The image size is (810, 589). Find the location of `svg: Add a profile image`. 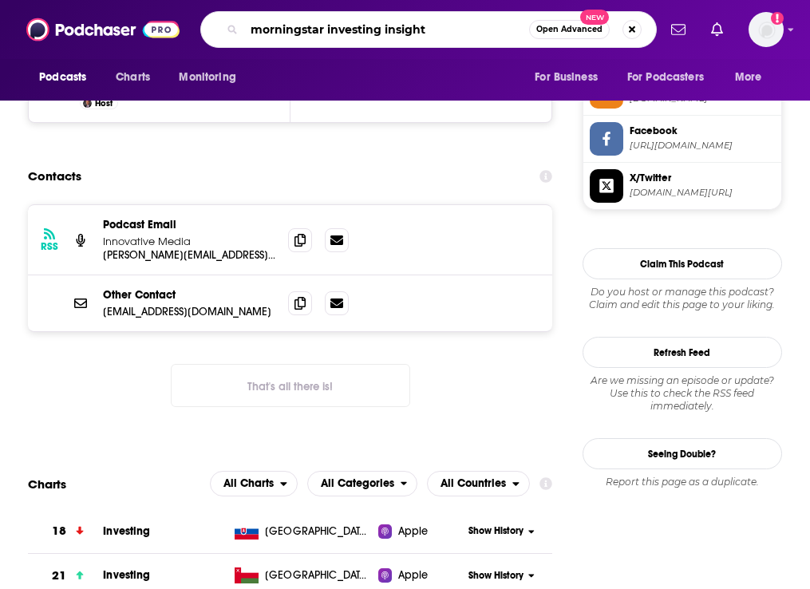

svg: Add a profile image is located at coordinates (778, 18).